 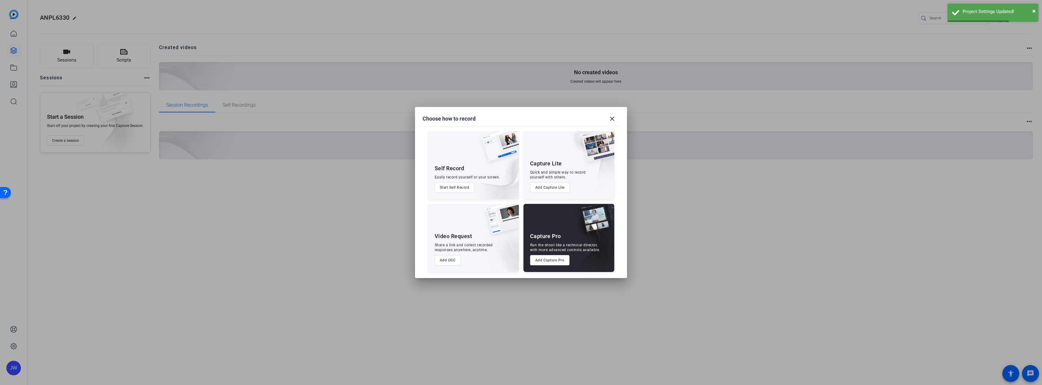 What do you see at coordinates (454, 236) in the screenshot?
I see `div: Video Request` at bounding box center [454, 236].